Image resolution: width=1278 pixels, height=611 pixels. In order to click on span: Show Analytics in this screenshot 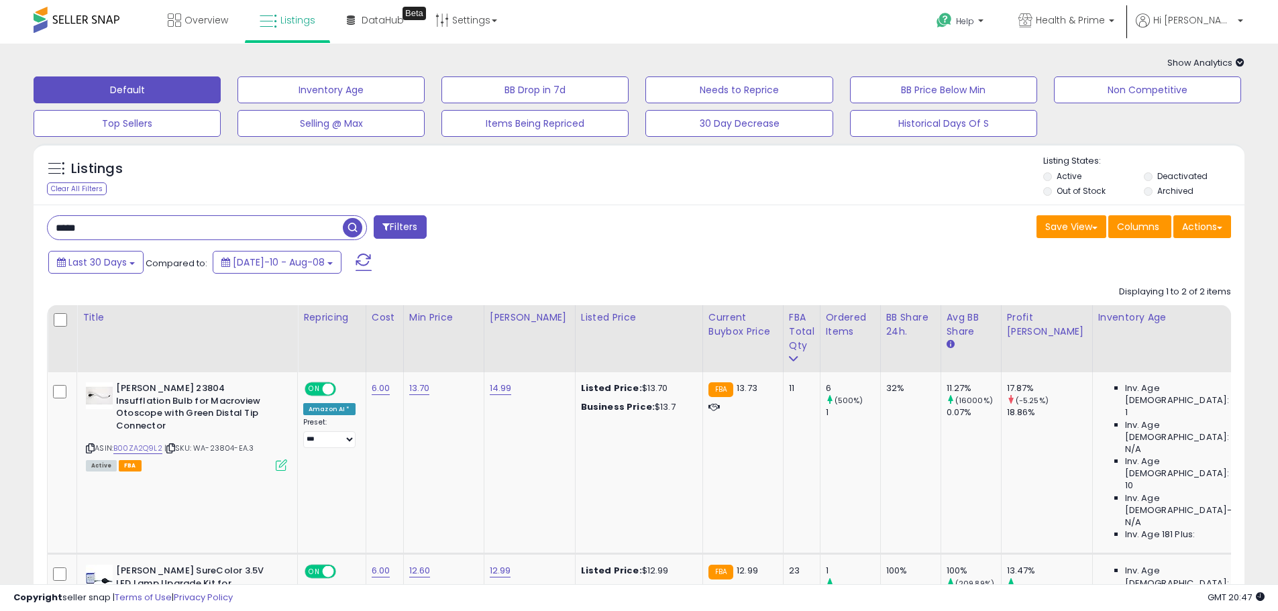, I will do `click(1205, 62)`.